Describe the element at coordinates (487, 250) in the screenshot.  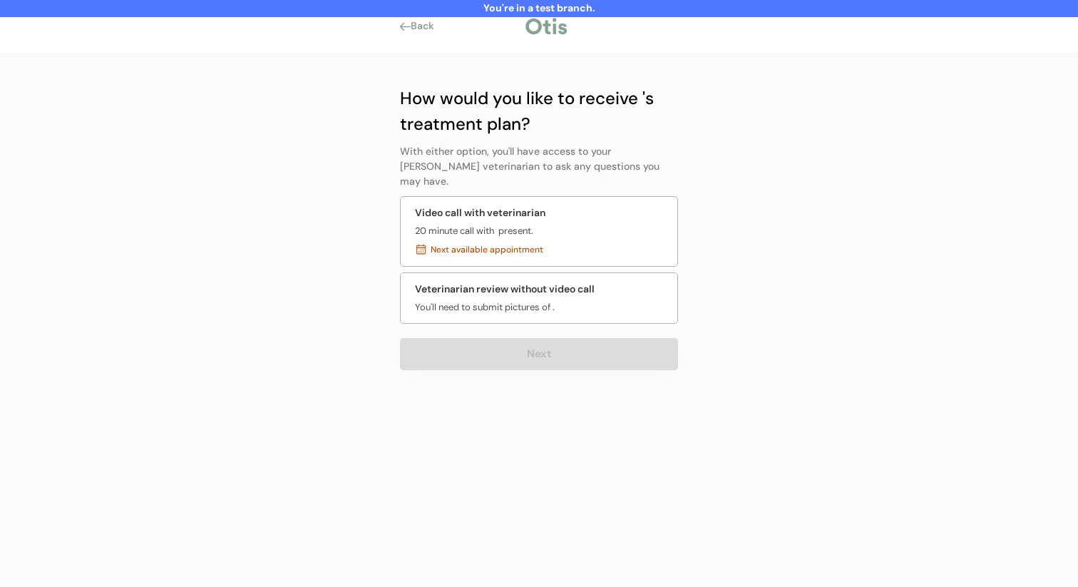
I see `div: Next available appointment` at that location.